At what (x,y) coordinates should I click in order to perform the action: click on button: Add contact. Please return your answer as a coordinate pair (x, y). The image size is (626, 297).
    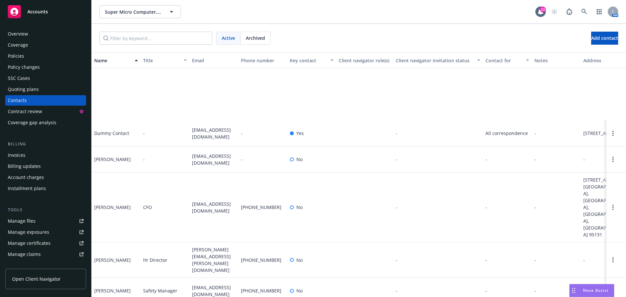
    Looking at the image, I should click on (604, 38).